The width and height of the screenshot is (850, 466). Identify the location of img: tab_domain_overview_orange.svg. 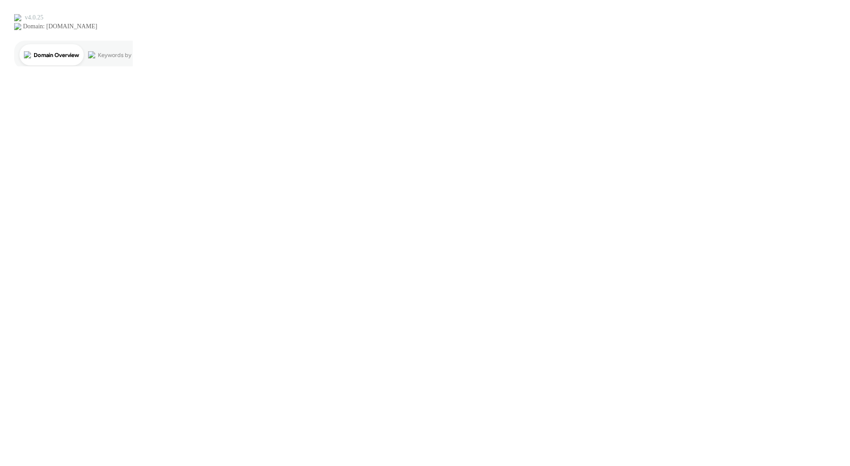
(27, 55).